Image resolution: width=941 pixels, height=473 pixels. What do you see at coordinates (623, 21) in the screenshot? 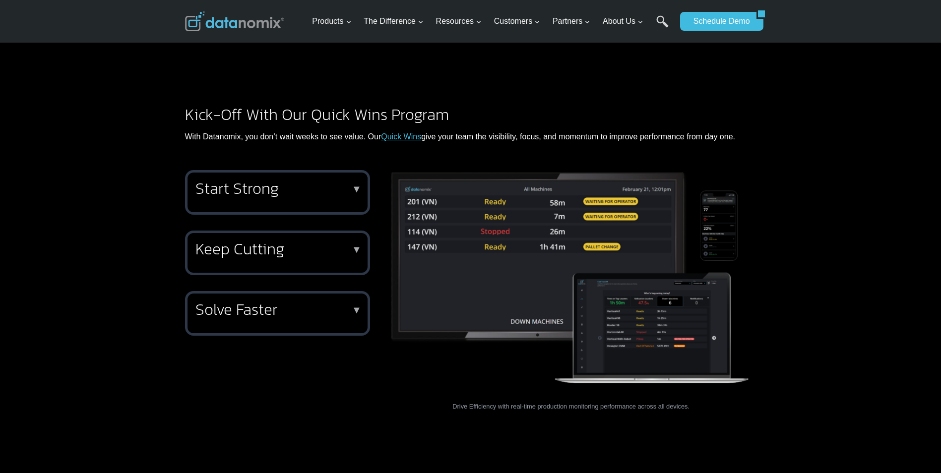
I see `span: About Us` at bounding box center [623, 21].